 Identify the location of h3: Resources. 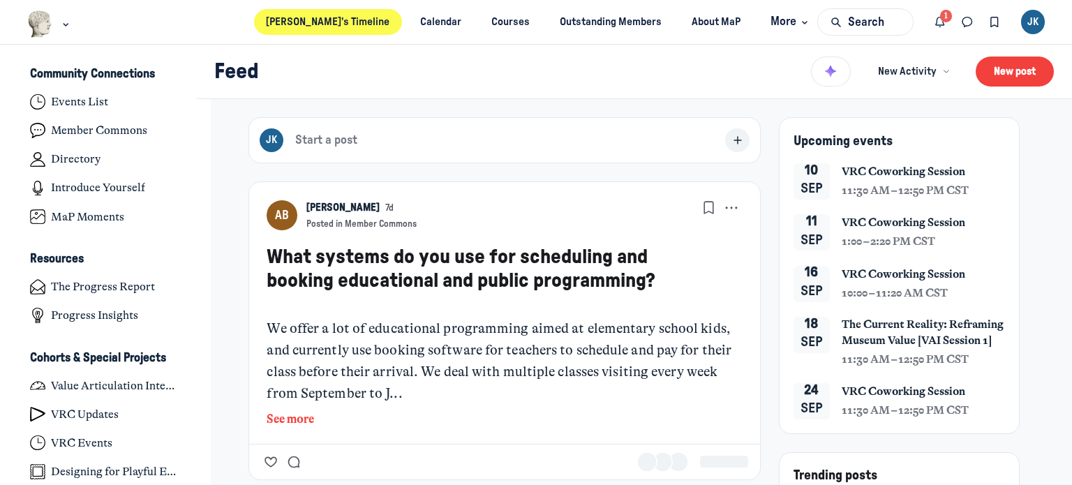
(57, 259).